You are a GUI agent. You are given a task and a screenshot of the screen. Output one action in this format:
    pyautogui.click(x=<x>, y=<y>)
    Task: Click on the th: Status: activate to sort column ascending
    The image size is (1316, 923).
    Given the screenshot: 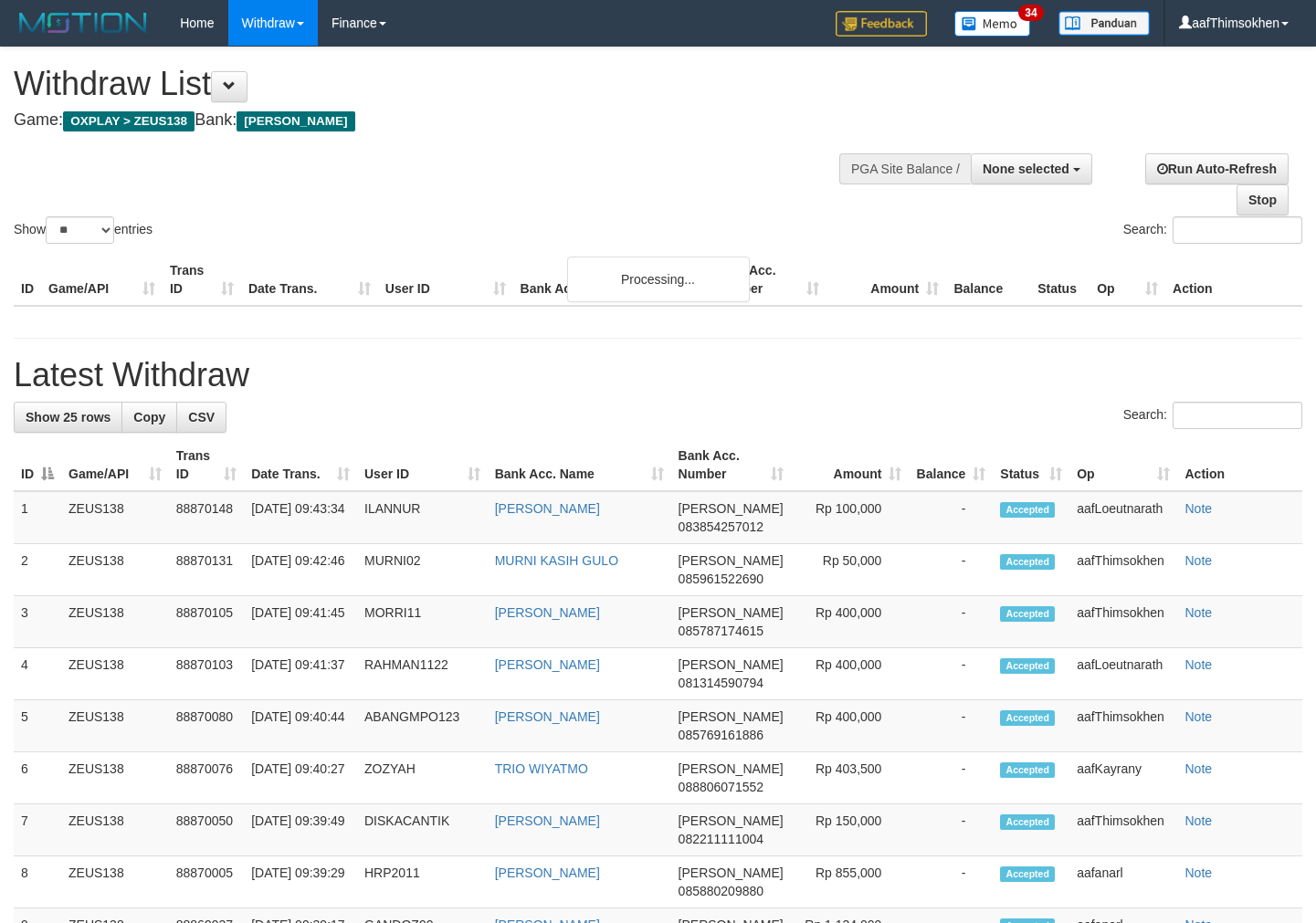 What is the action you would take?
    pyautogui.click(x=1031, y=464)
    